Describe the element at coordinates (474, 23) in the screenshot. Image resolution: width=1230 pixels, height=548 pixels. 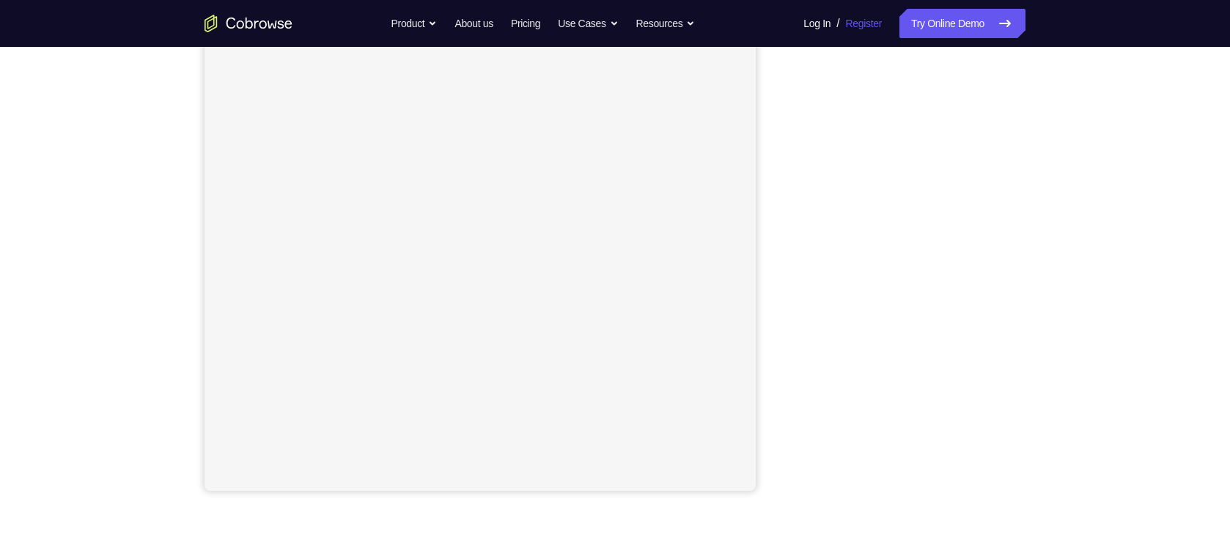
I see `a: About us` at that location.